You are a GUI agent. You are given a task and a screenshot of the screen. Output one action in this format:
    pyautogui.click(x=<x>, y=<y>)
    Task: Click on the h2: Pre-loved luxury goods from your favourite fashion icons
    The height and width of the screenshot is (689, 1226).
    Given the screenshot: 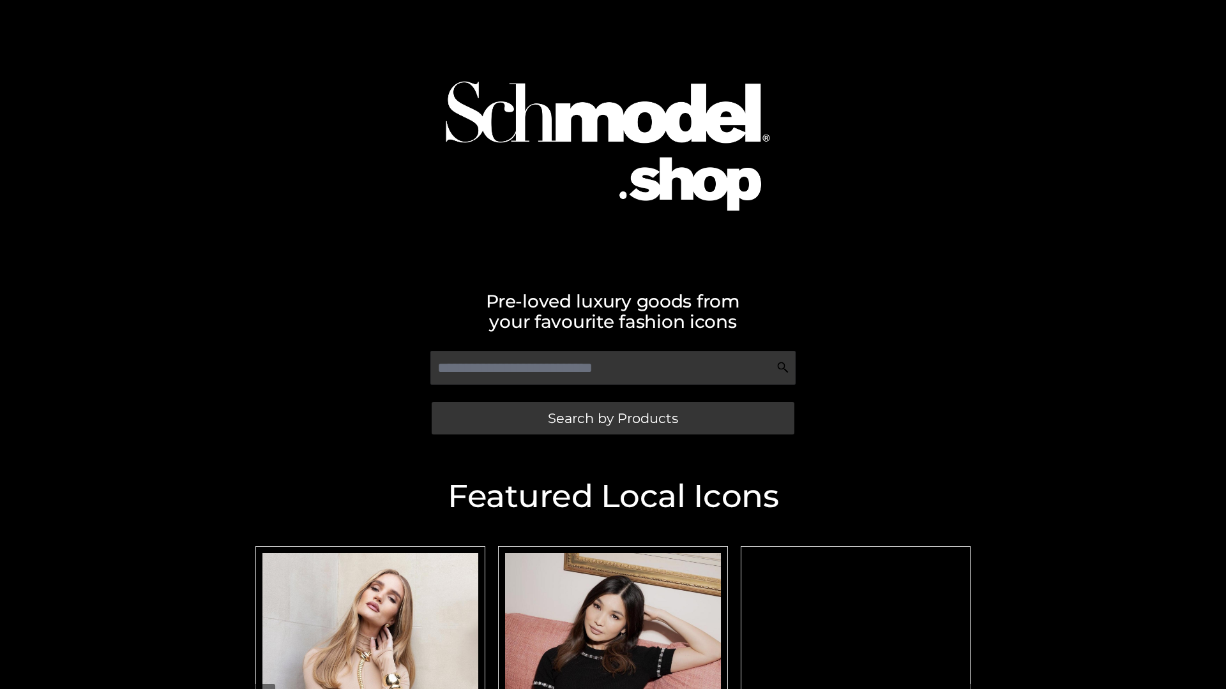 What is the action you would take?
    pyautogui.click(x=613, y=311)
    